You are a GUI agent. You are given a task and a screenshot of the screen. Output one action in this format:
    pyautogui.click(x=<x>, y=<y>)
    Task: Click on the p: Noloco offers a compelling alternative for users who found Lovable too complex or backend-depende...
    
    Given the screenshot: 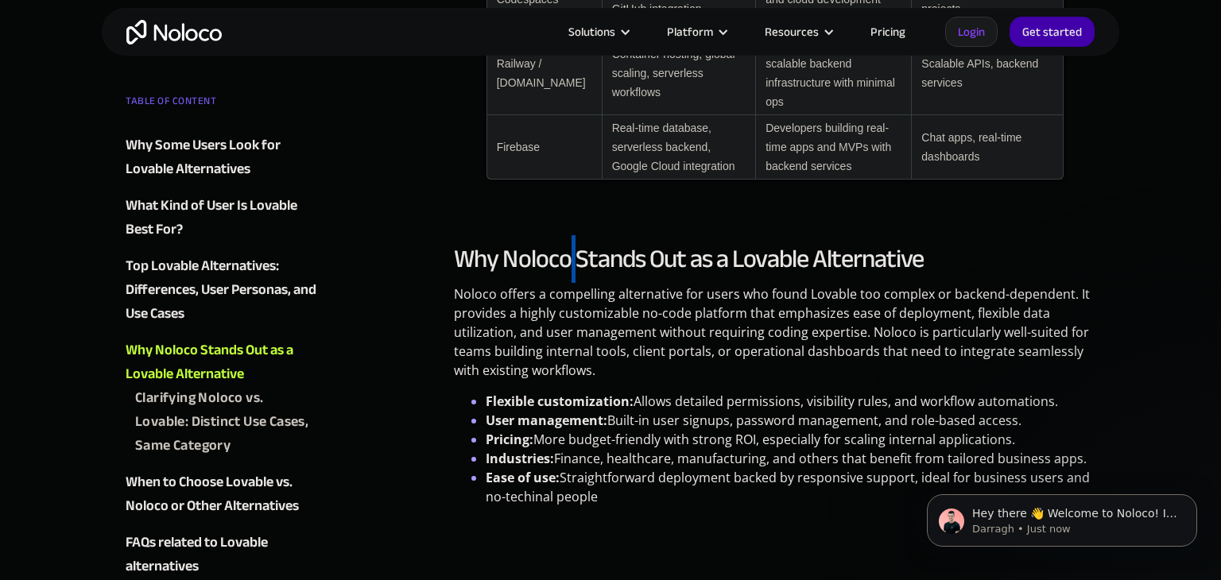 What is the action you would take?
    pyautogui.click(x=774, y=338)
    